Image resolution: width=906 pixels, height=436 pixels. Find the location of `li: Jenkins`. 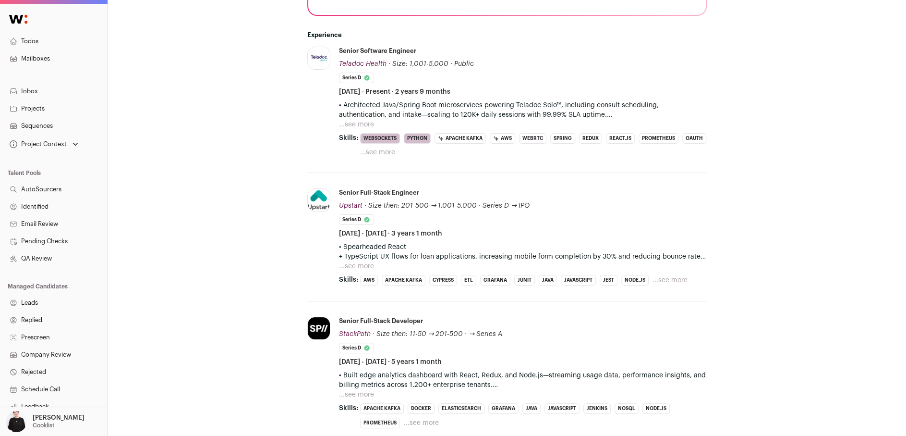

li: Jenkins is located at coordinates (597, 408).